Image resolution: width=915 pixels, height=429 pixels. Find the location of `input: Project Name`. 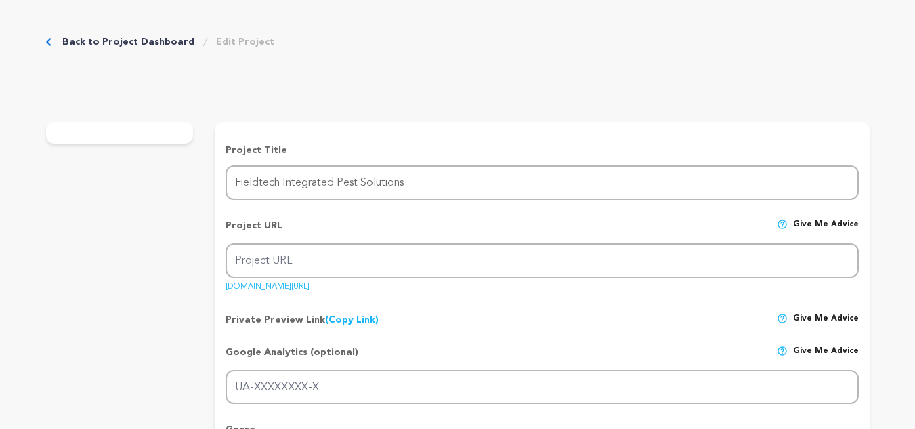

input: Project Name is located at coordinates (542, 182).